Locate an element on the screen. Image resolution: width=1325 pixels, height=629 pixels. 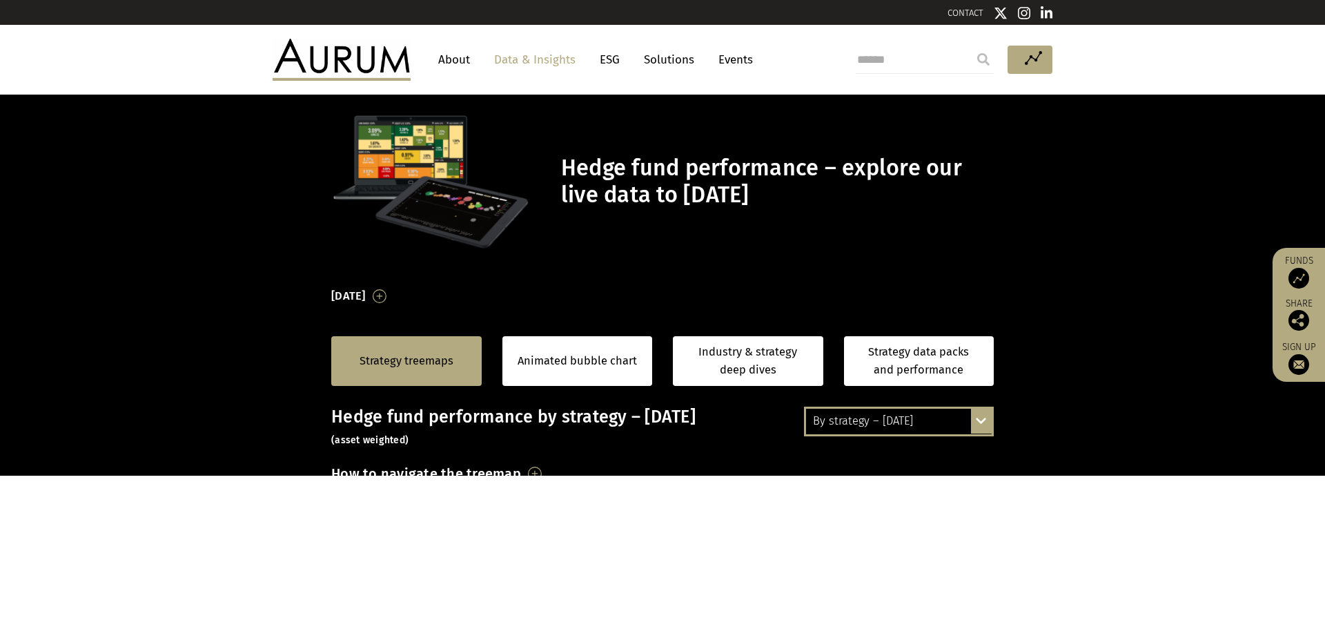
img: Aurum is located at coordinates (342, 59).